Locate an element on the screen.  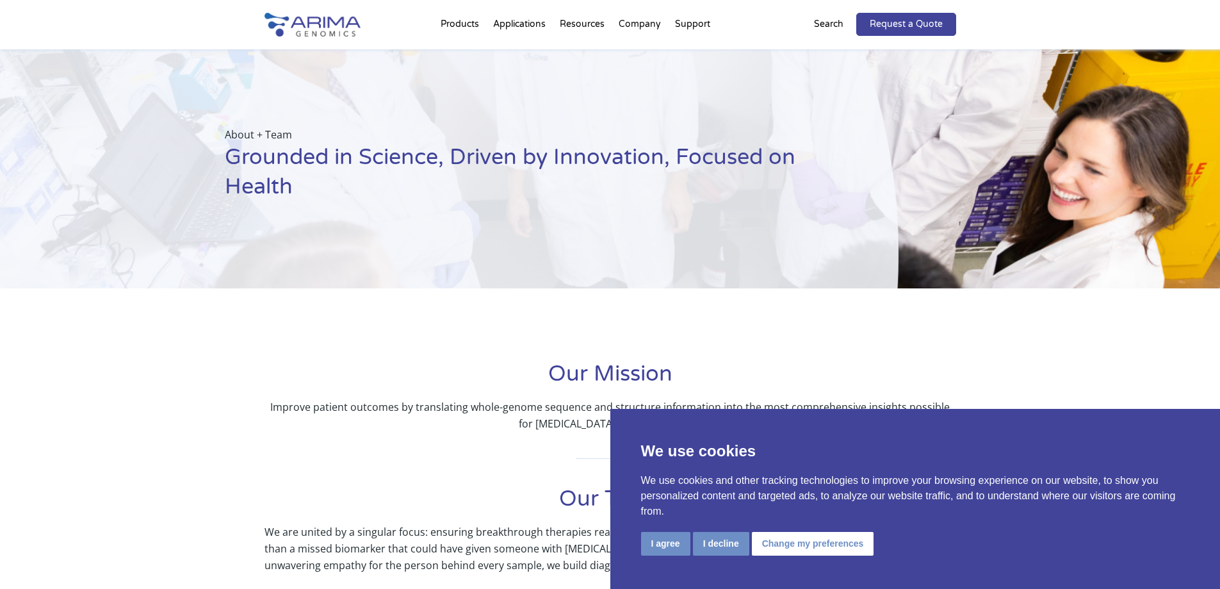
p: Improve patient outcomes by translating whole-genome sequence and structure information into the ... is located at coordinates (610, 415).